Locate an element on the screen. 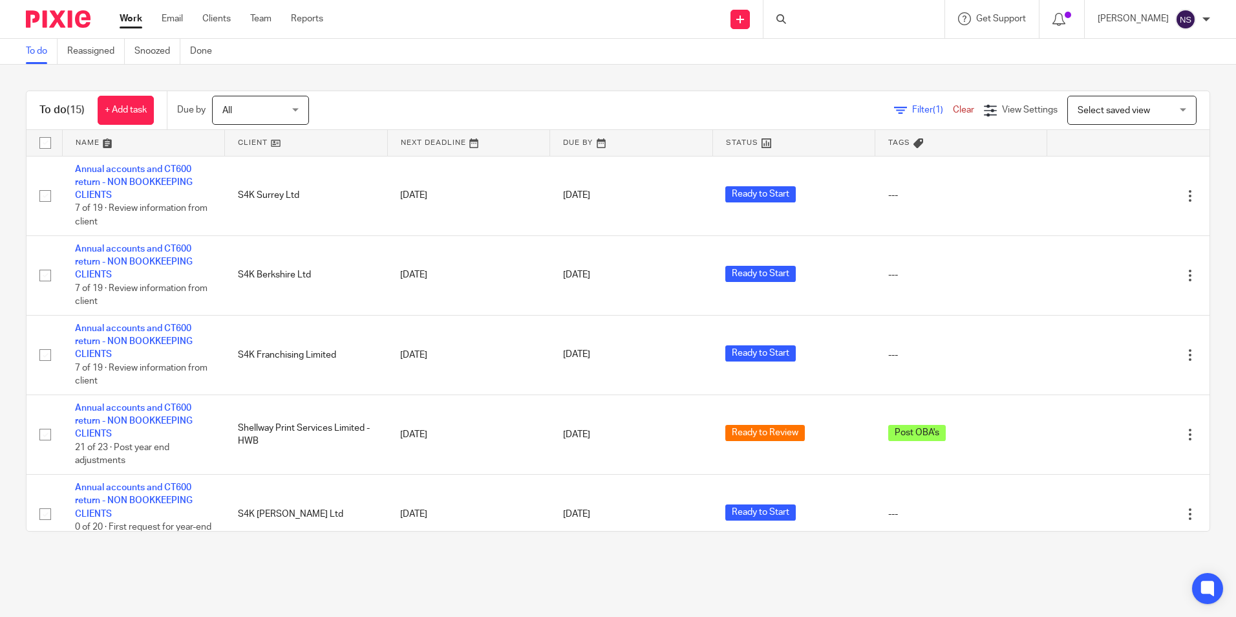 The image size is (1236, 617). span: Ready to Review is located at coordinates (765, 432).